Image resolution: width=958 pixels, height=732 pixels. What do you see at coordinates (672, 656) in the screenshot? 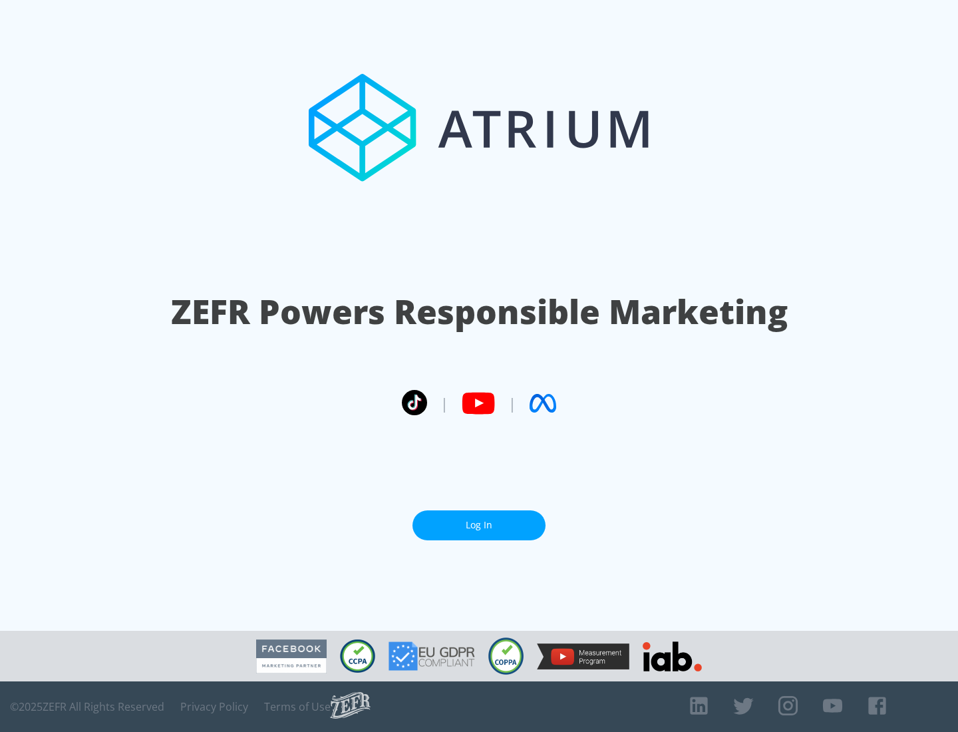
I see `img: IAB` at bounding box center [672, 656].